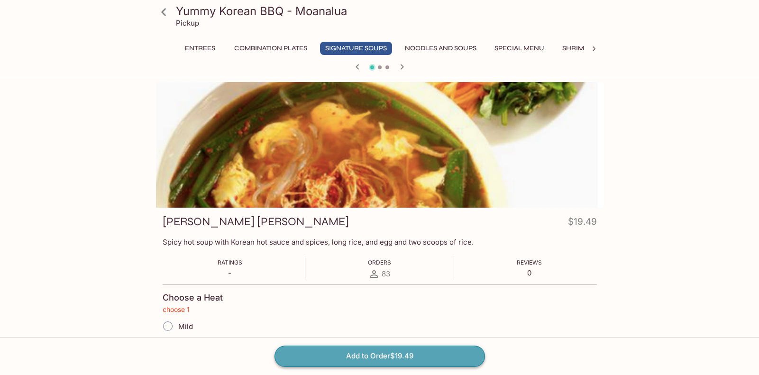 The width and height of the screenshot is (759, 375). What do you see at coordinates (380, 145) in the screenshot?
I see `div: Yook Gae Jang` at bounding box center [380, 145].